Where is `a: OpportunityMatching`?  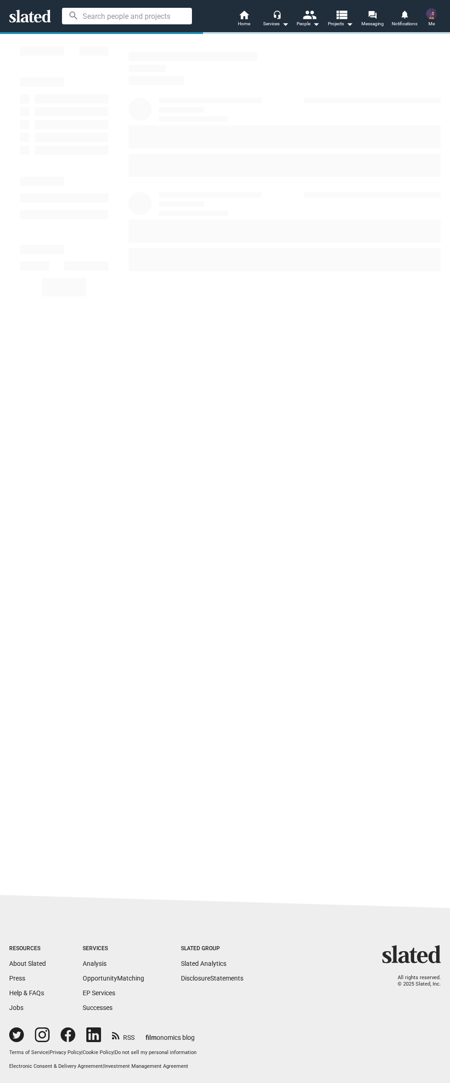
a: OpportunityMatching is located at coordinates (114, 978).